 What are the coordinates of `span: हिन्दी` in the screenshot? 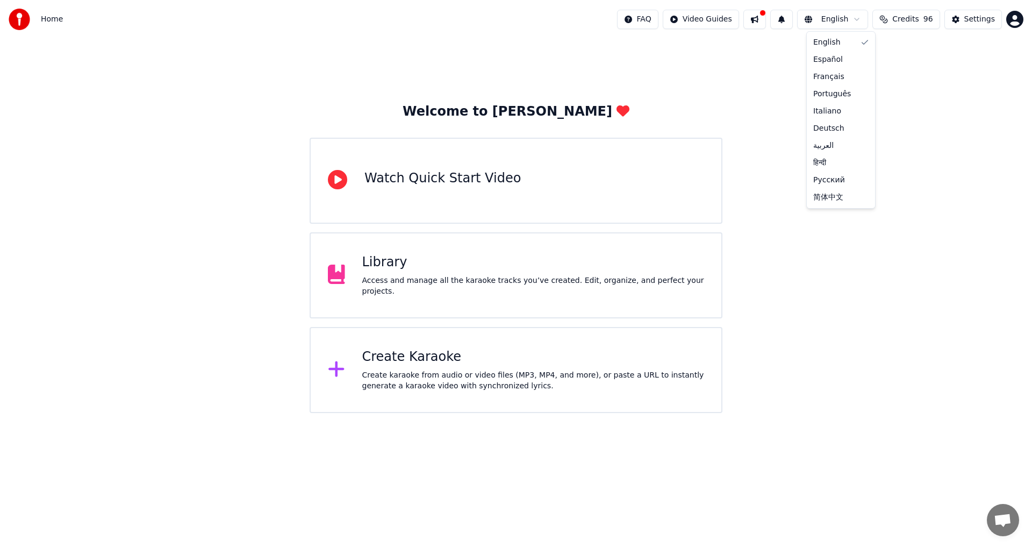 It's located at (820, 163).